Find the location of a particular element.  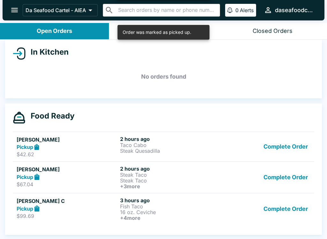

button: daseafoodcartel is located at coordinates (289, 10).